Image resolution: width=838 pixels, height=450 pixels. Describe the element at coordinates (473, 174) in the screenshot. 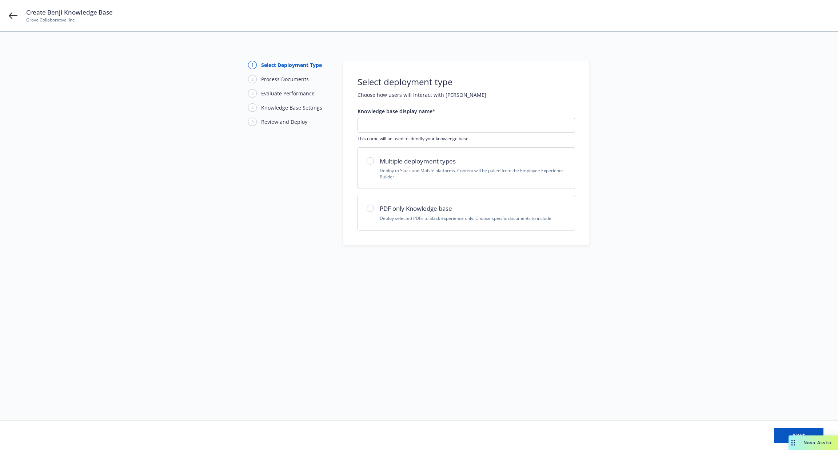

I see `p: Deploy to Slack and Mobile platforms. Content will be pulled from the Employee Experience Builder.` at that location.